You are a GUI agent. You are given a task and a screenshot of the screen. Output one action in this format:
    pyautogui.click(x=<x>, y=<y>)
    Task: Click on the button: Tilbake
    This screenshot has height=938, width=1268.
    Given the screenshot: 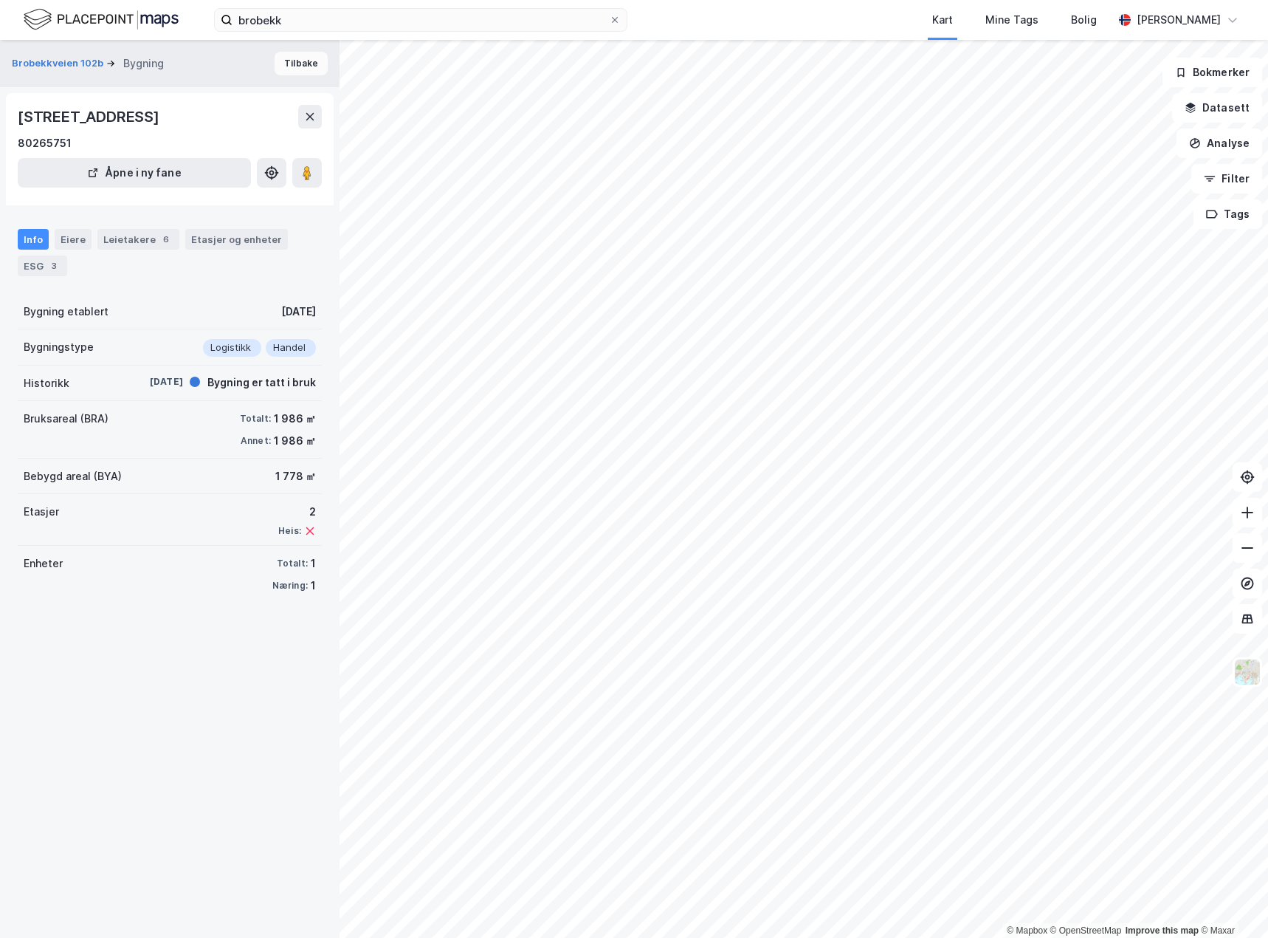 What is the action you would take?
    pyautogui.click(x=301, y=63)
    